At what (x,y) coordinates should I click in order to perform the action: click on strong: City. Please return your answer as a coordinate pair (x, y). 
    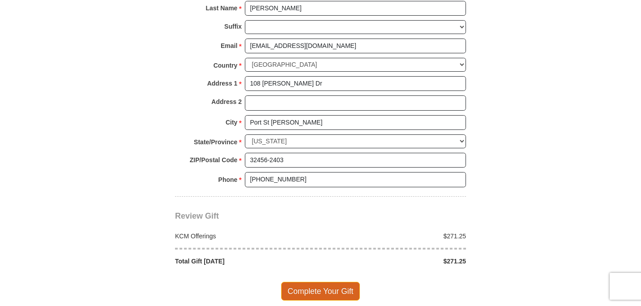
    Looking at the image, I should click on (232, 122).